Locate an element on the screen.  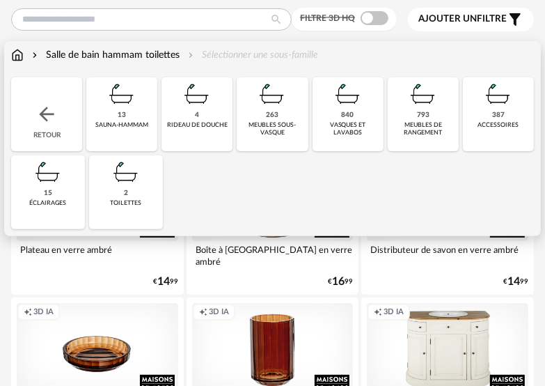
img: svg+xml;base64,PHN2ZyB3aWR0aD0iMjQiIGhlaWdodD0iMjQiIHZpZXdCb3g9IjAgMCAyNCAyNCIgZmlsbD0ibm9uZSIgeG... is located at coordinates (47, 114).